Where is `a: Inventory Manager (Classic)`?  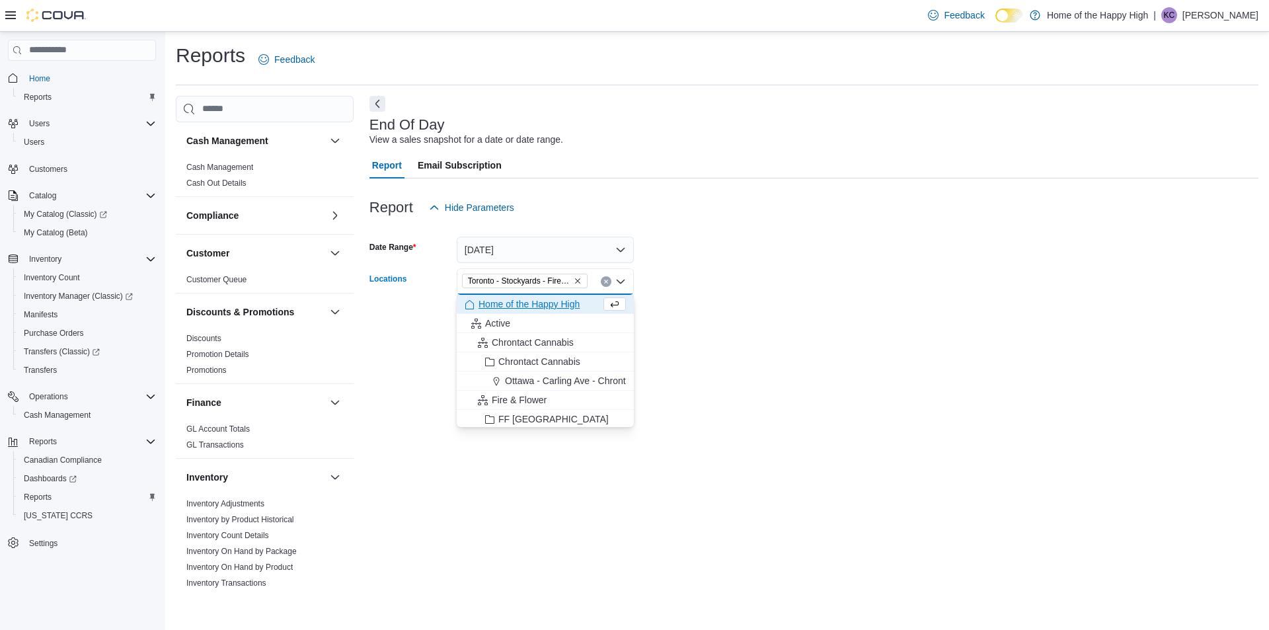
a: Inventory Manager (Classic) is located at coordinates (87, 296).